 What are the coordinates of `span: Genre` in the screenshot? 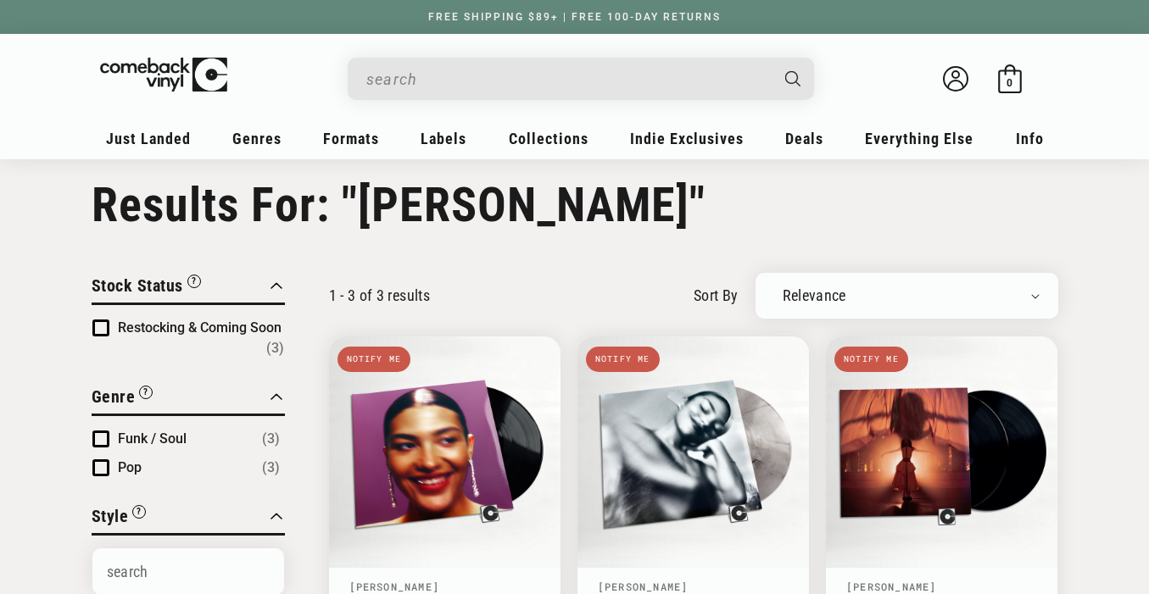 It's located at (114, 397).